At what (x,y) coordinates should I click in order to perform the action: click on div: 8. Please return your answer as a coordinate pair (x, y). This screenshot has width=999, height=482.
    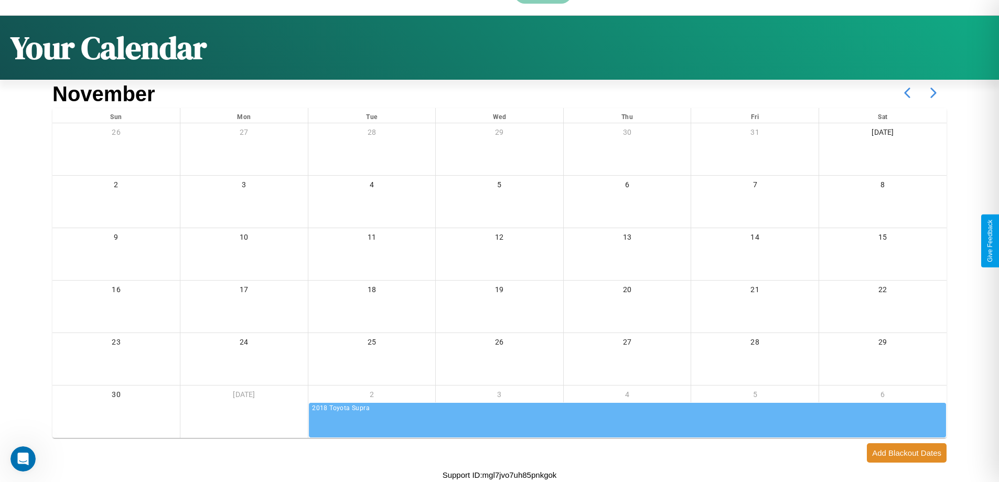
    Looking at the image, I should click on (882, 186).